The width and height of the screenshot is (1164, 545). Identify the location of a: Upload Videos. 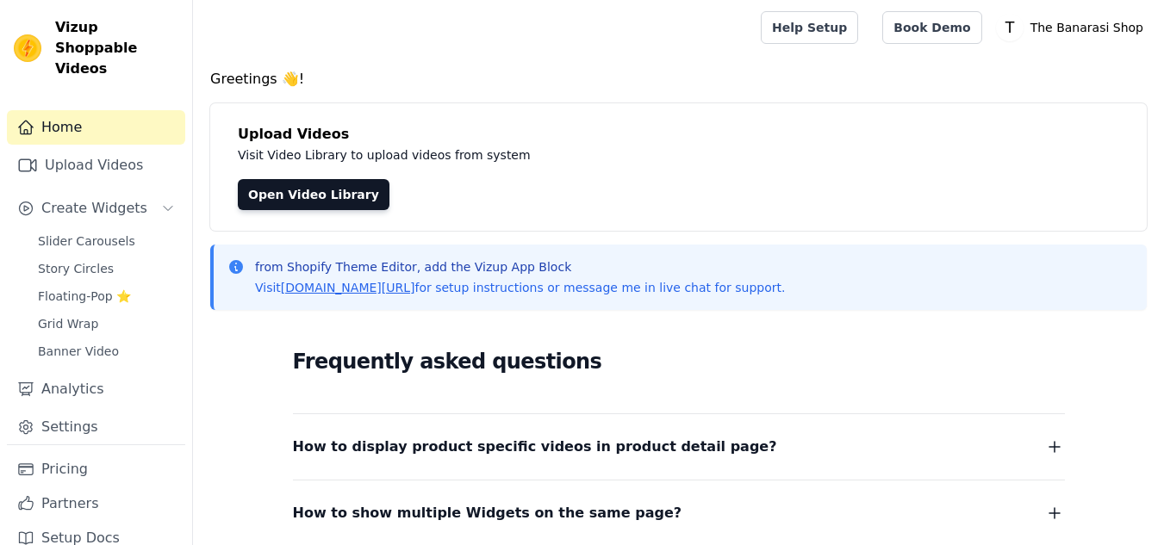
(96, 165).